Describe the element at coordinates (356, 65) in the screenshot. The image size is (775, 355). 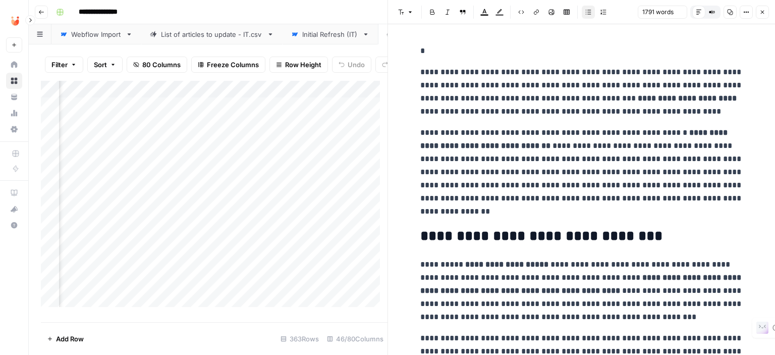
I see `span: Undo` at that location.